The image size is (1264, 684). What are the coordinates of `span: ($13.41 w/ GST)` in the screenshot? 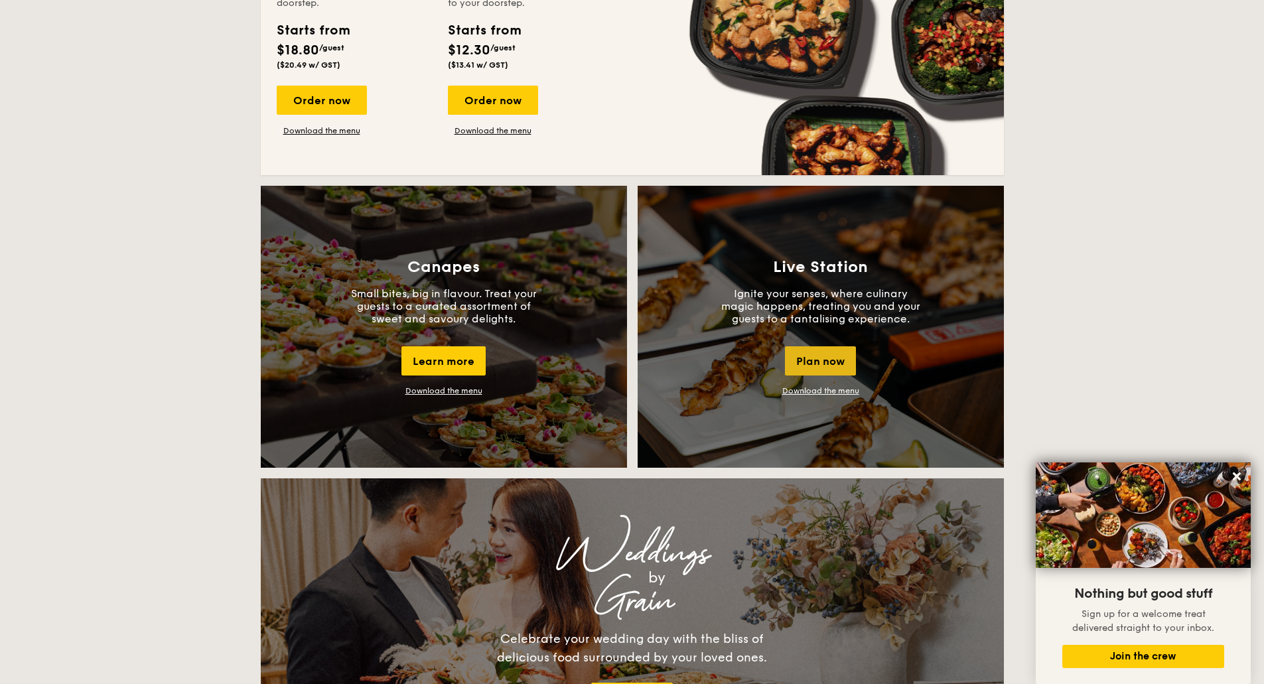 It's located at (478, 65).